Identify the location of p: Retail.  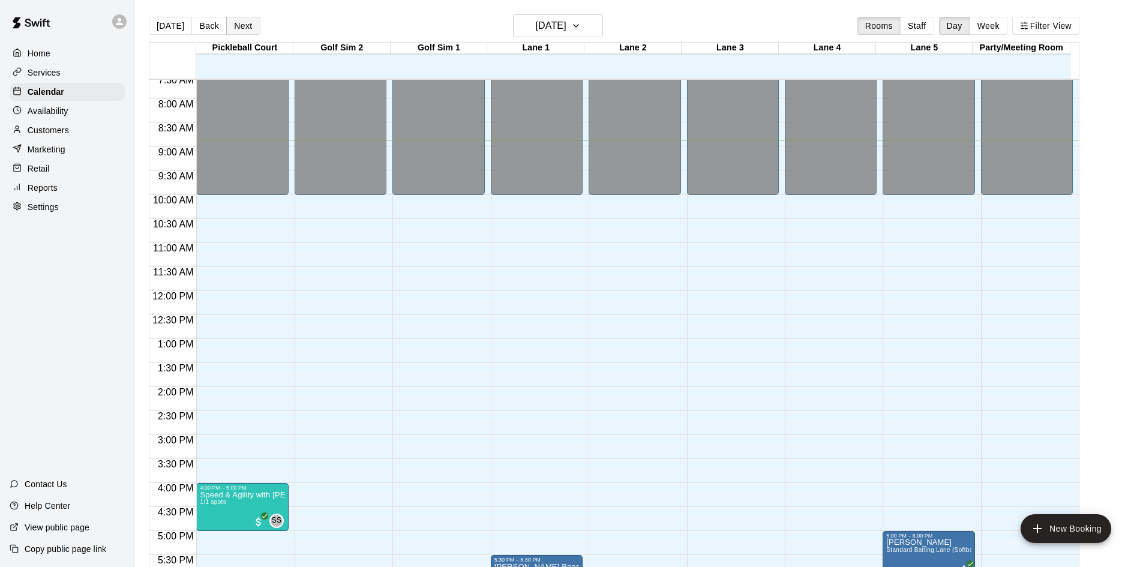
(38, 169).